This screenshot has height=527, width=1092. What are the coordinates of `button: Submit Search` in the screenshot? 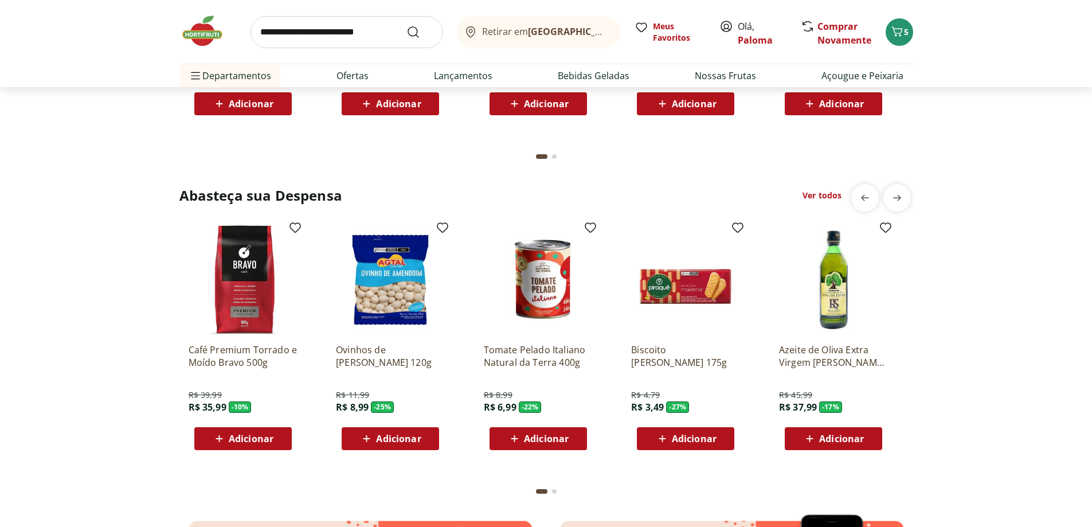 It's located at (420, 32).